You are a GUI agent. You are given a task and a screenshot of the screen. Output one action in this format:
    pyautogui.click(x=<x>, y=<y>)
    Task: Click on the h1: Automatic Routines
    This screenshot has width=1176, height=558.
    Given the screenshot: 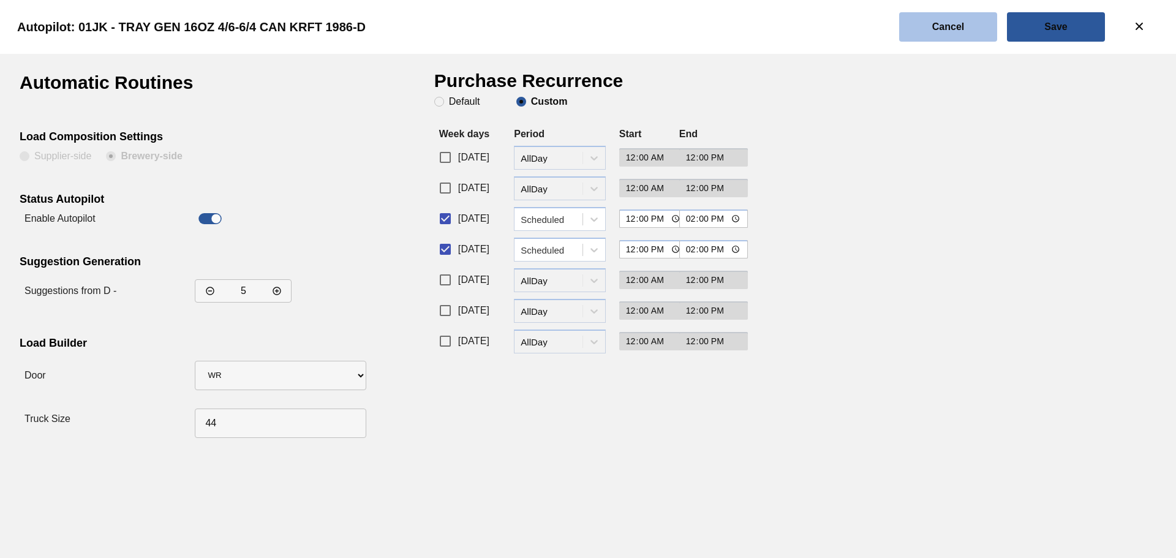 What is the action you would take?
    pyautogui.click(x=128, y=87)
    